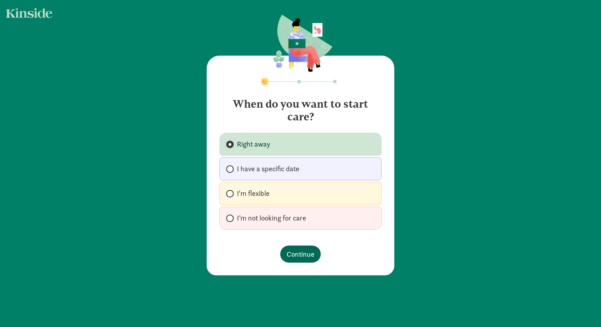 This screenshot has width=601, height=327. Describe the element at coordinates (271, 218) in the screenshot. I see `span: I’m not looking for care` at that location.